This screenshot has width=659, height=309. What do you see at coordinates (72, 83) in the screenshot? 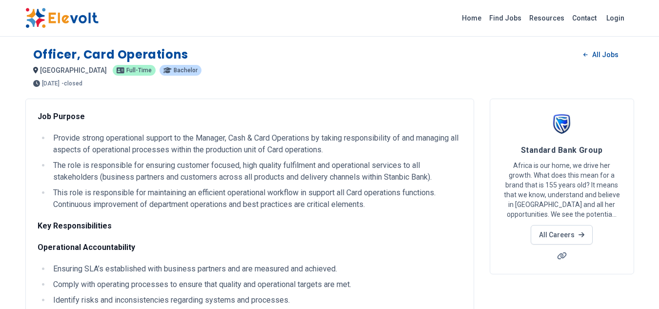
I see `p: - closed` at bounding box center [72, 83].